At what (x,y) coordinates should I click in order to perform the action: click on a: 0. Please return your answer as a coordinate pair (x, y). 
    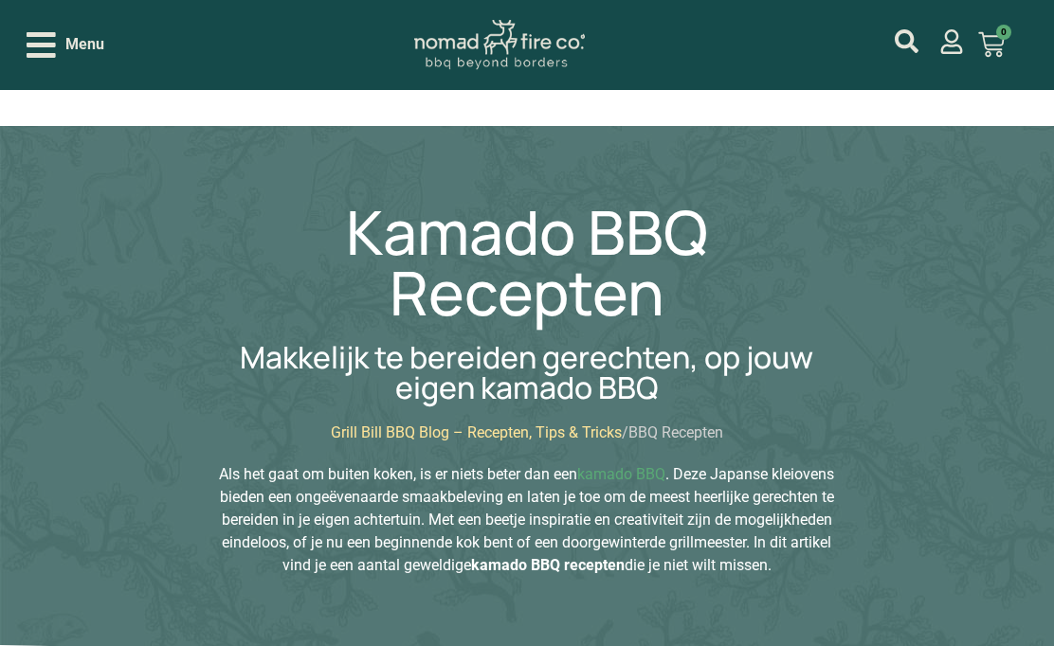
    Looking at the image, I should click on (991, 45).